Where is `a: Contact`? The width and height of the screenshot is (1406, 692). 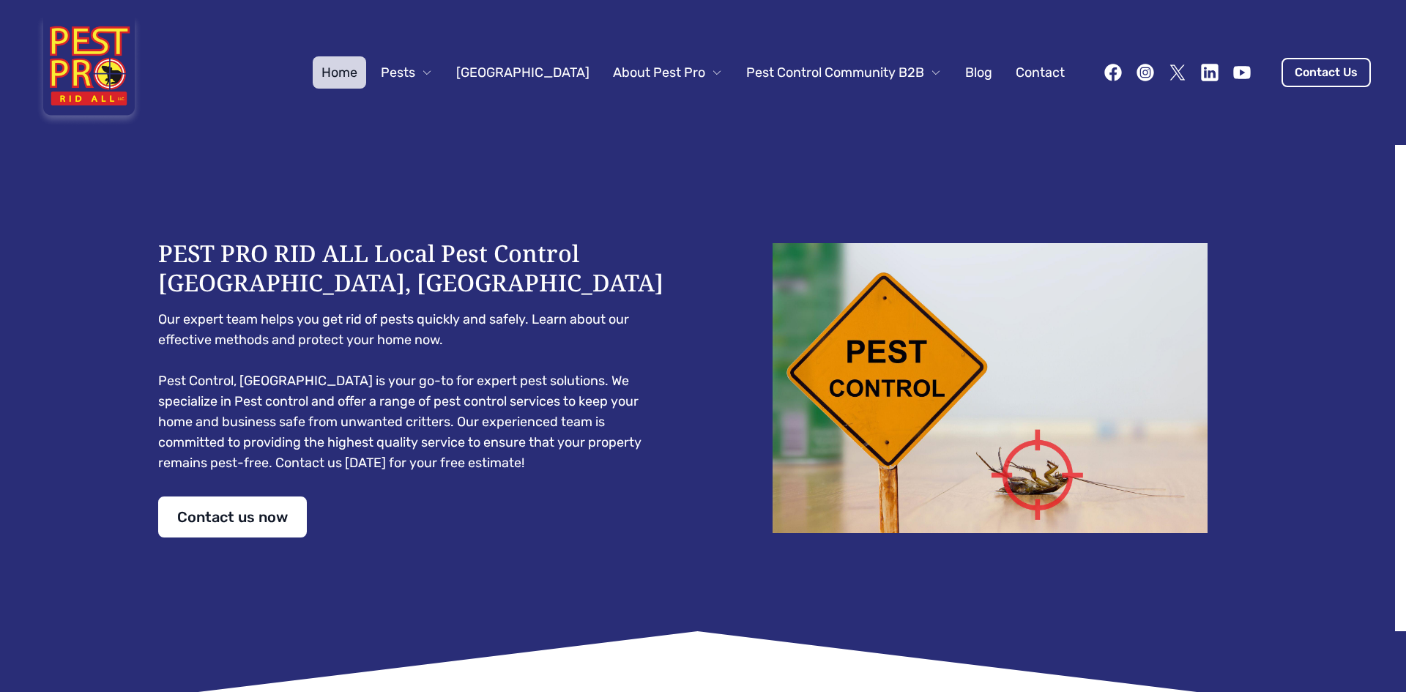
a: Contact is located at coordinates (1040, 72).